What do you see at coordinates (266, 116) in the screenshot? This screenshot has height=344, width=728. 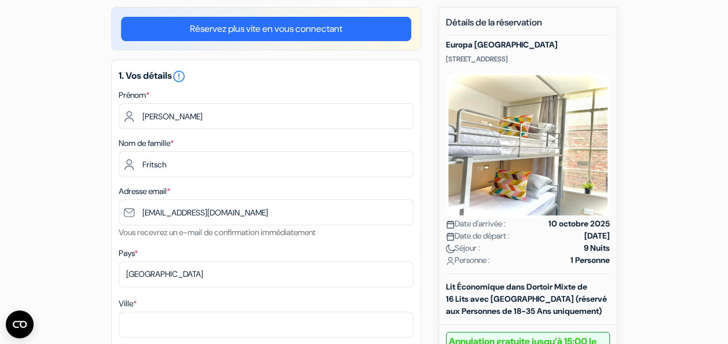 I see `input: Entrez votre prénom` at bounding box center [266, 116].